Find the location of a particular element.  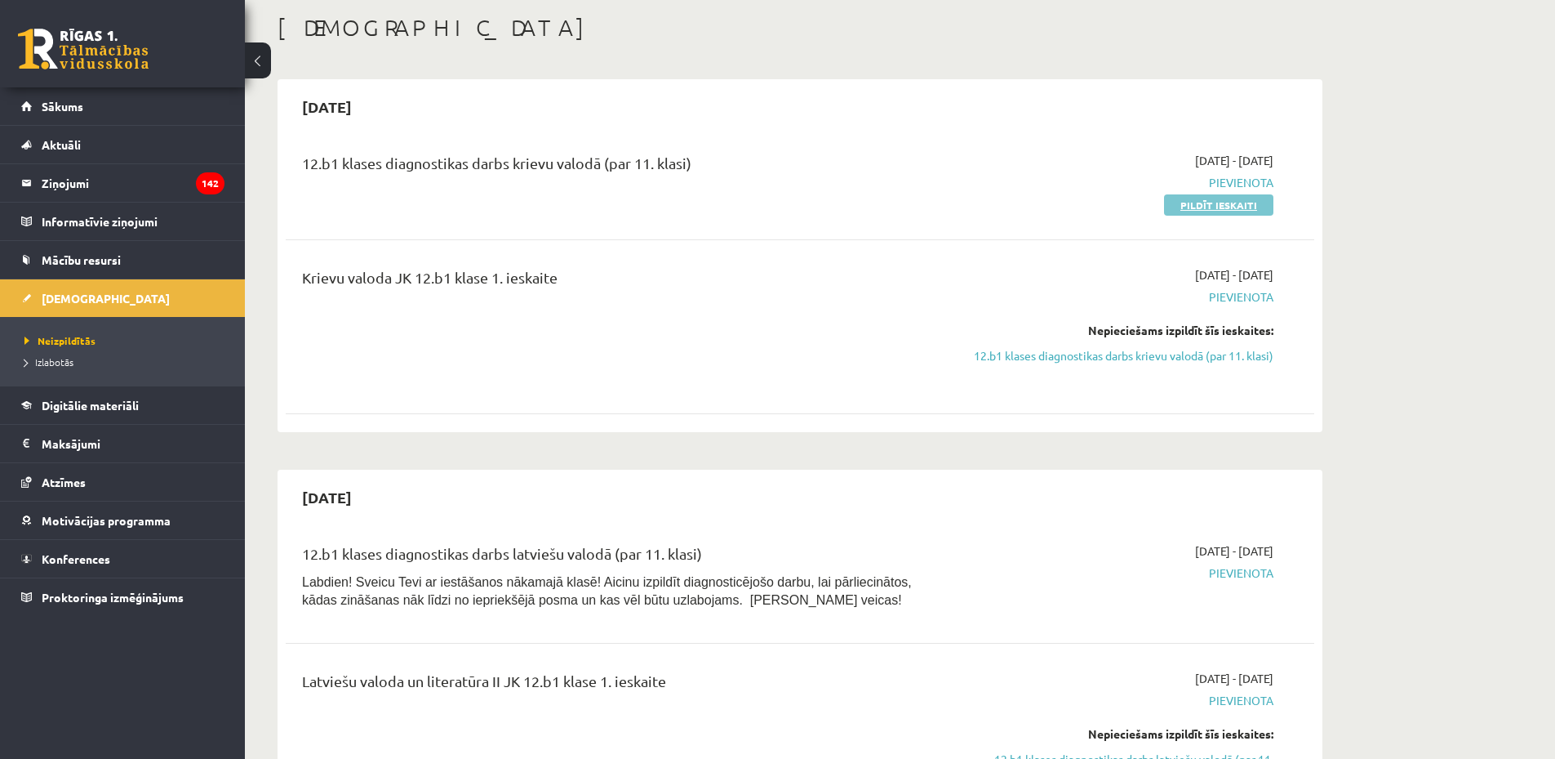

a: Aktuāli is located at coordinates (122, 145).